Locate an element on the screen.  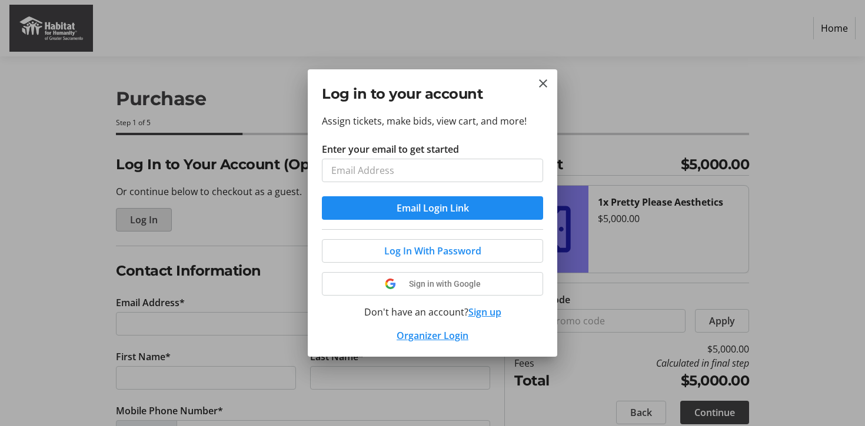
button: Close is located at coordinates (543, 84).